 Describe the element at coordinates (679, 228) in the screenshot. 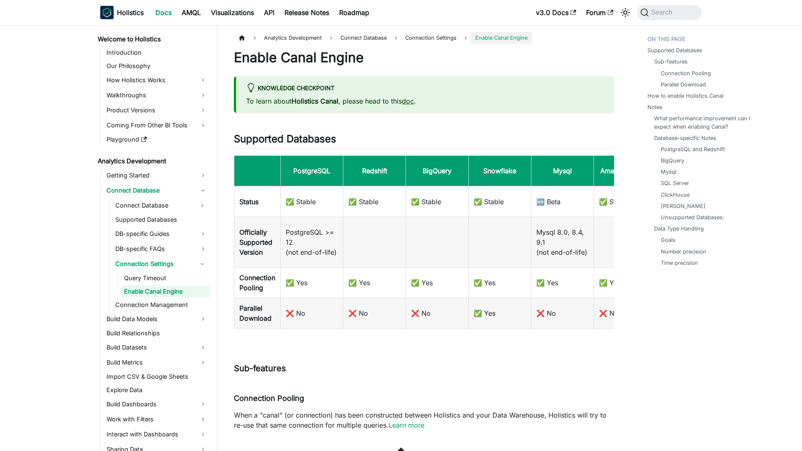

I see `a: Data Type Handling` at that location.